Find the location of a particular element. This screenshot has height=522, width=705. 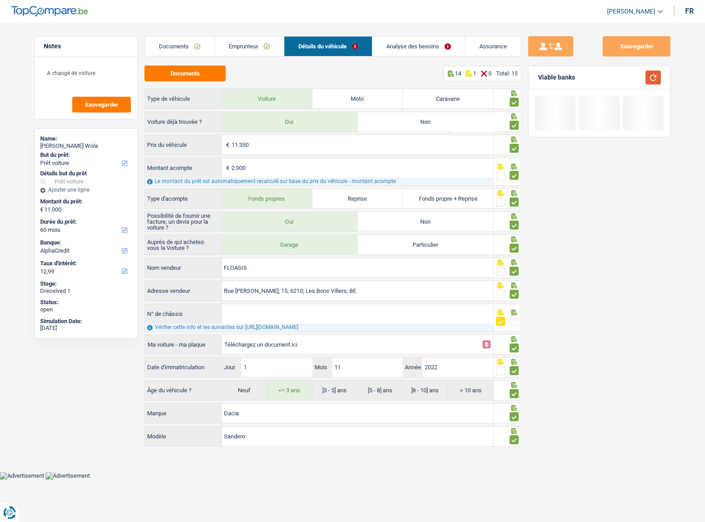

p: 0 is located at coordinates (490, 73).